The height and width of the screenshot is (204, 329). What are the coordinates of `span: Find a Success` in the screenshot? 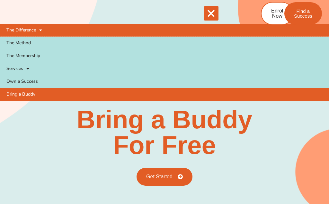 It's located at (303, 13).